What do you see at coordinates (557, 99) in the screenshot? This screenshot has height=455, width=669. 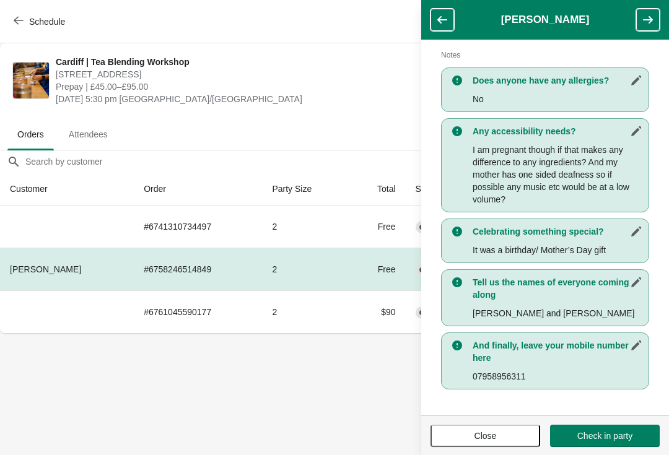 I see `p: No` at bounding box center [557, 99].